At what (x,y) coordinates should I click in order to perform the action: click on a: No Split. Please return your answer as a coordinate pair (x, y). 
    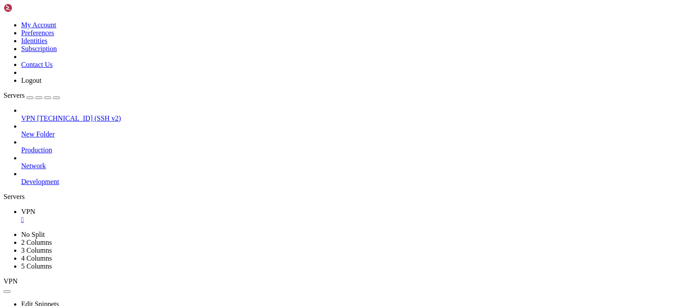
    Looking at the image, I should click on (33, 234).